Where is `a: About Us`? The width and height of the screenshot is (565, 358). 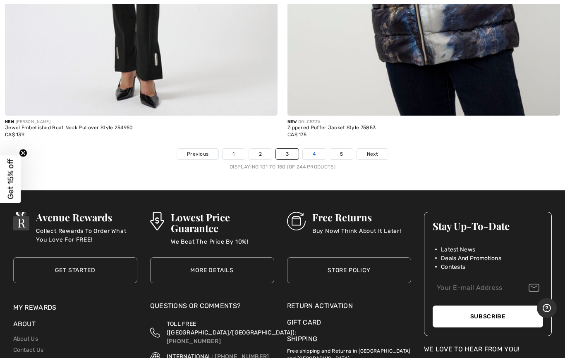 a: About Us is located at coordinates (26, 339).